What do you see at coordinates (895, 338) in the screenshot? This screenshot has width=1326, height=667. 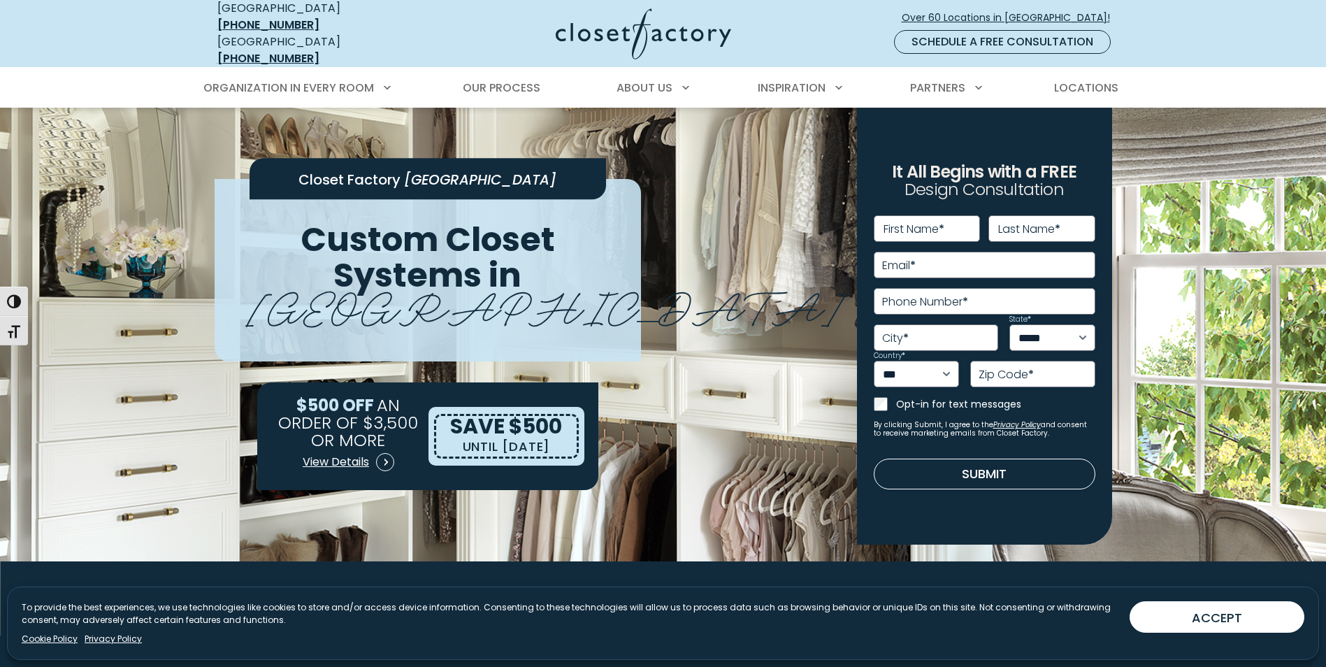 I see `label: City` at bounding box center [895, 338].